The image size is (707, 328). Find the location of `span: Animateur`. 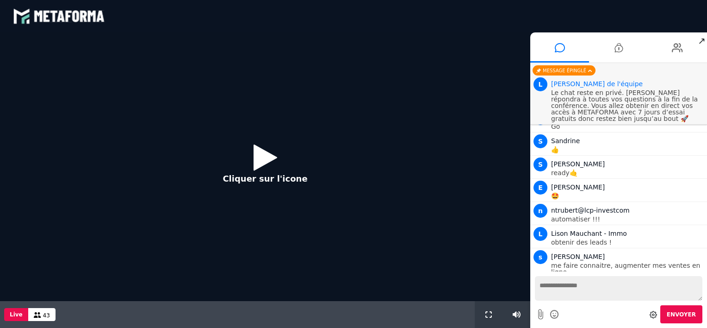

span: Animateur is located at coordinates (597, 84).